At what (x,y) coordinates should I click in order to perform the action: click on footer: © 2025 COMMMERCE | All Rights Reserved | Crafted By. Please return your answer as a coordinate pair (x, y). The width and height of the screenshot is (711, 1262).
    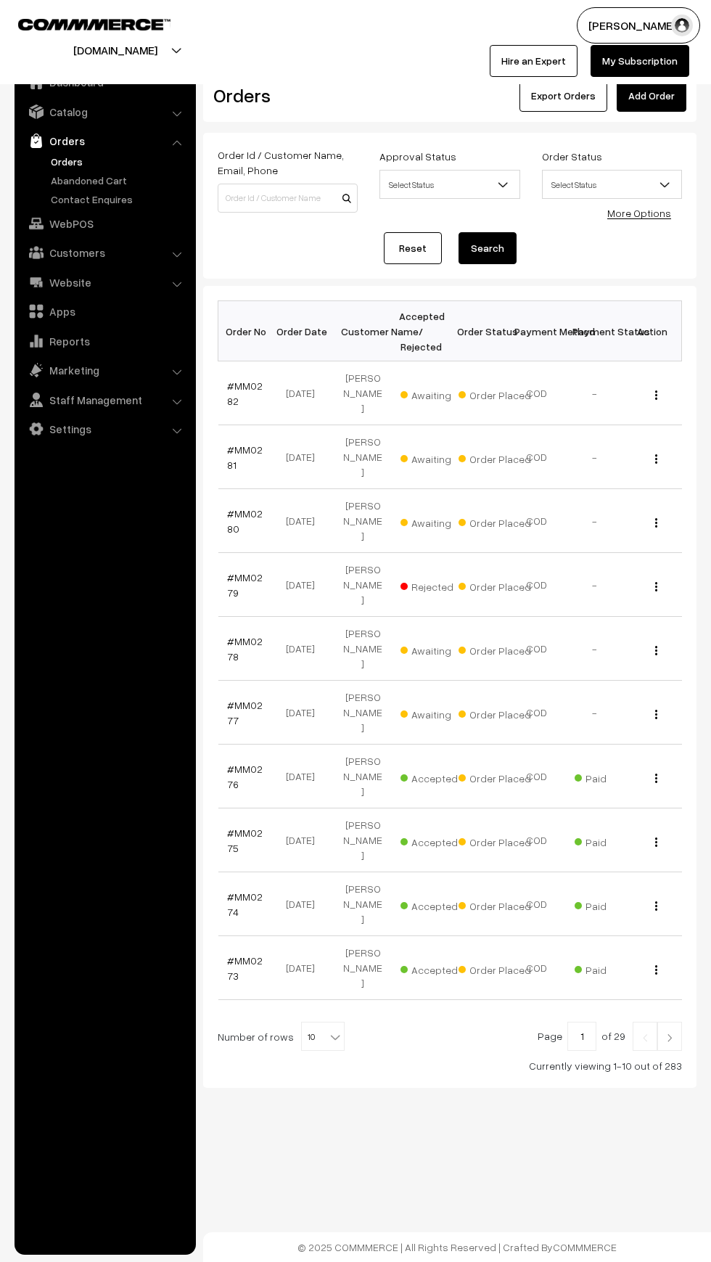
    Looking at the image, I should click on (457, 1247).